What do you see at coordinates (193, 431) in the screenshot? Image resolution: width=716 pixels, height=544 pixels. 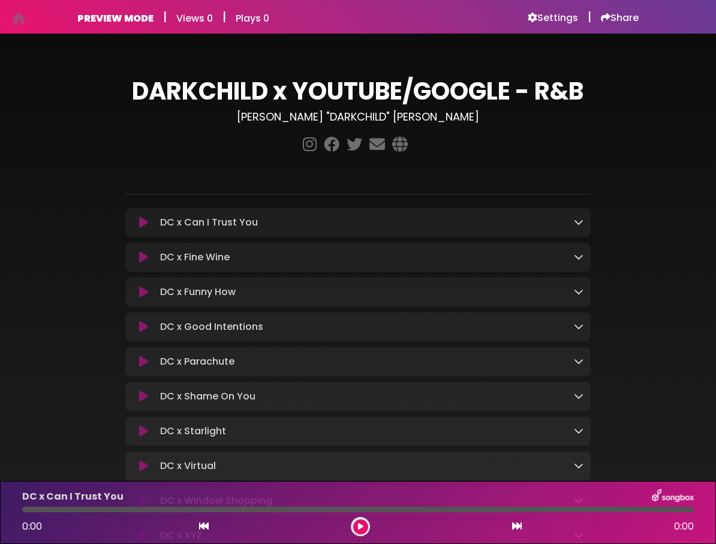 I see `p: DC x Starlight` at bounding box center [193, 431].